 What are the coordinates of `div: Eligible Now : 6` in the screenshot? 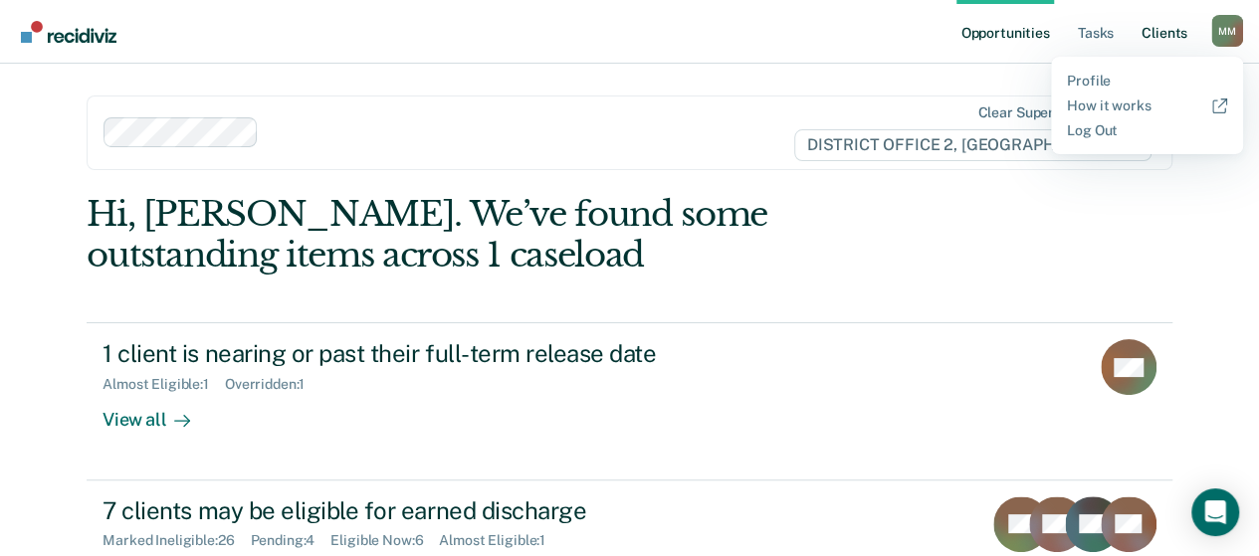 It's located at (384, 540).